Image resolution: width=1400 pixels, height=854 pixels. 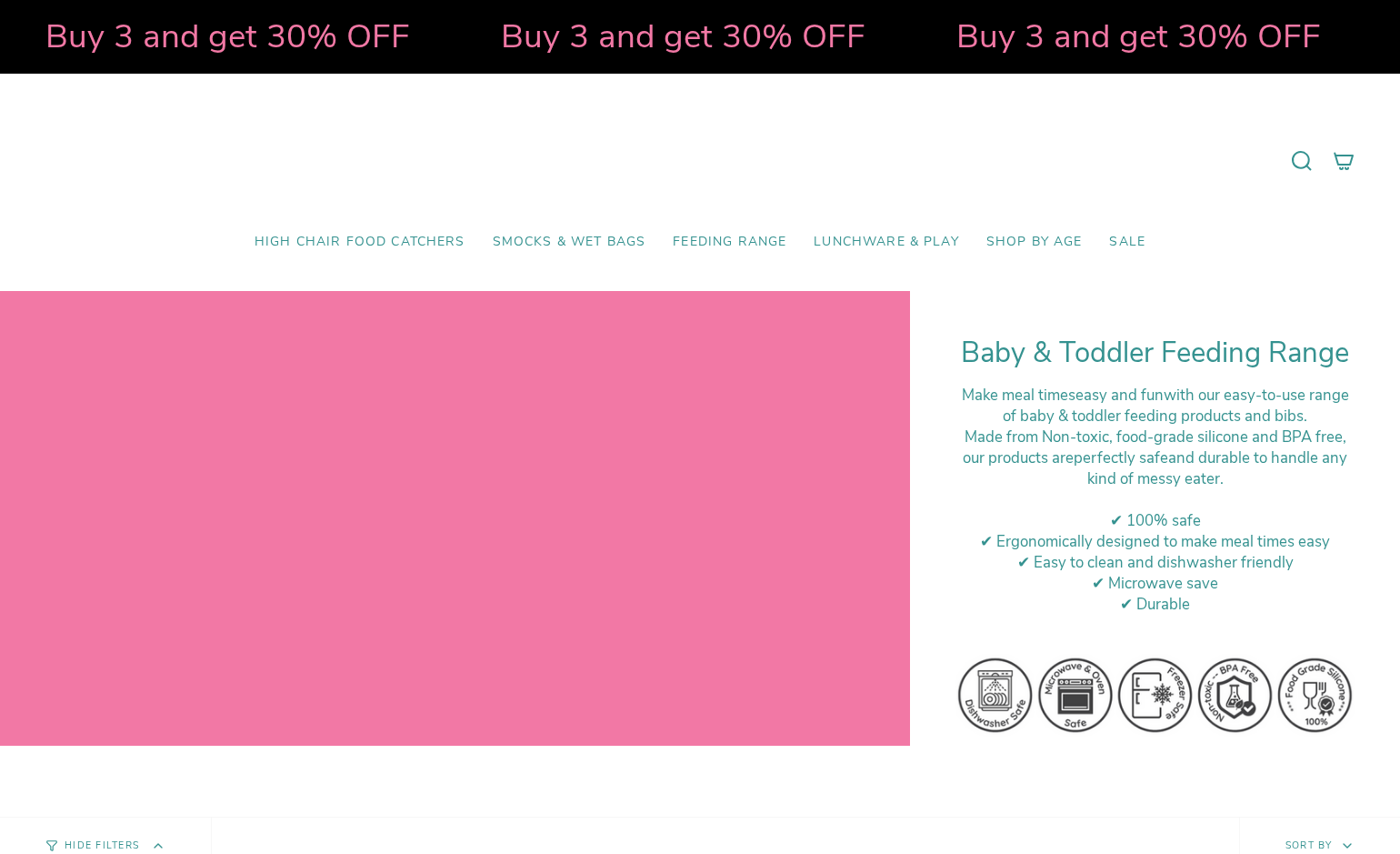 What do you see at coordinates (1309, 845) in the screenshot?
I see `span: Sort by` at bounding box center [1309, 845].